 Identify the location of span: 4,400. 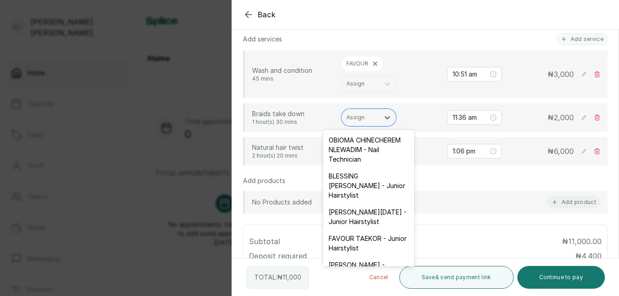
(591, 256).